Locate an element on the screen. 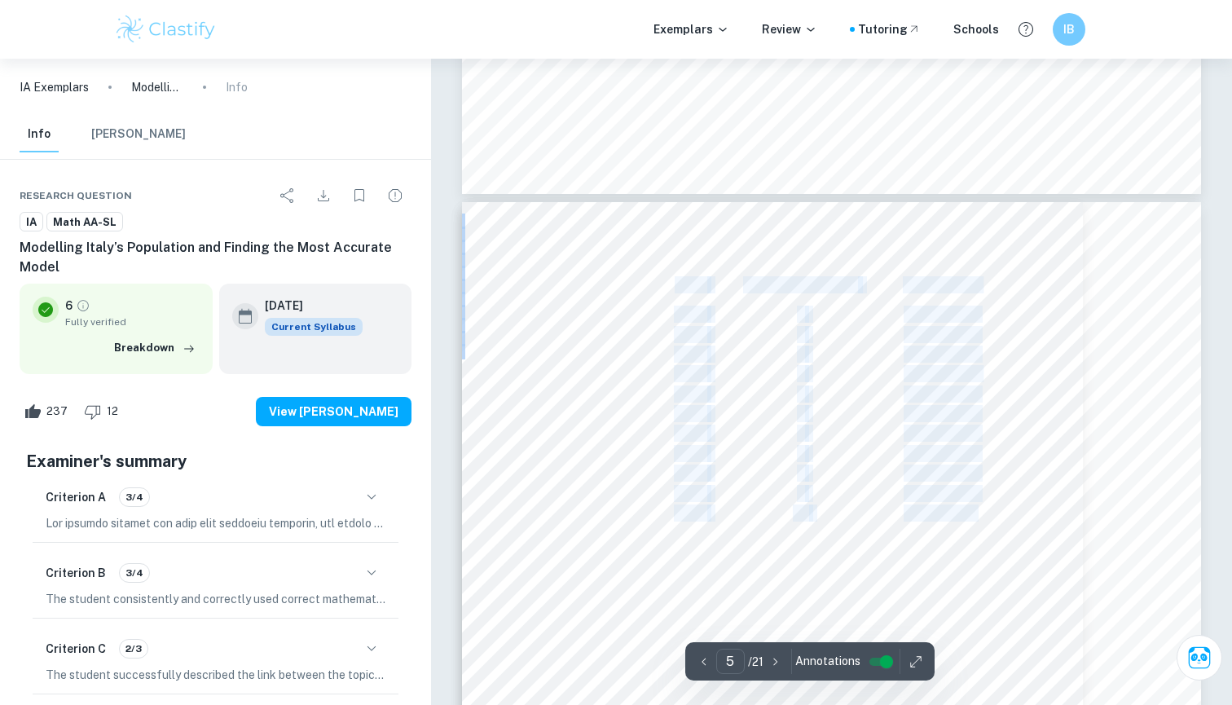 The width and height of the screenshot is (1232, 705). a: IA is located at coordinates (31, 222).